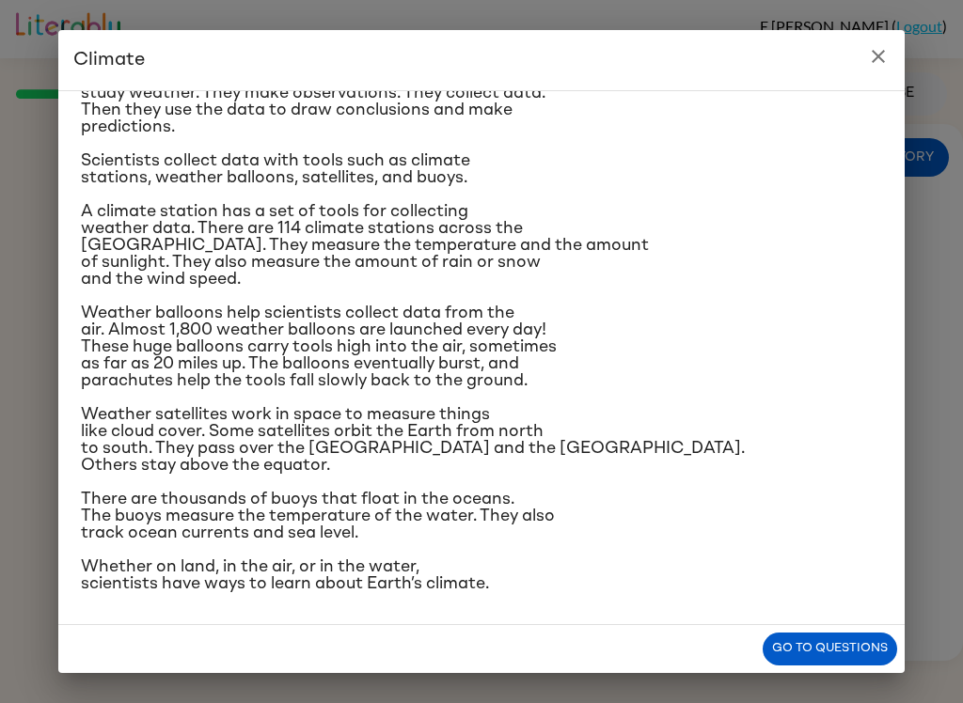 This screenshot has width=963, height=703. I want to click on span: Weather satellites work in space to measure things like cloud cover. Some satellites orbit the Ea..., so click(413, 440).